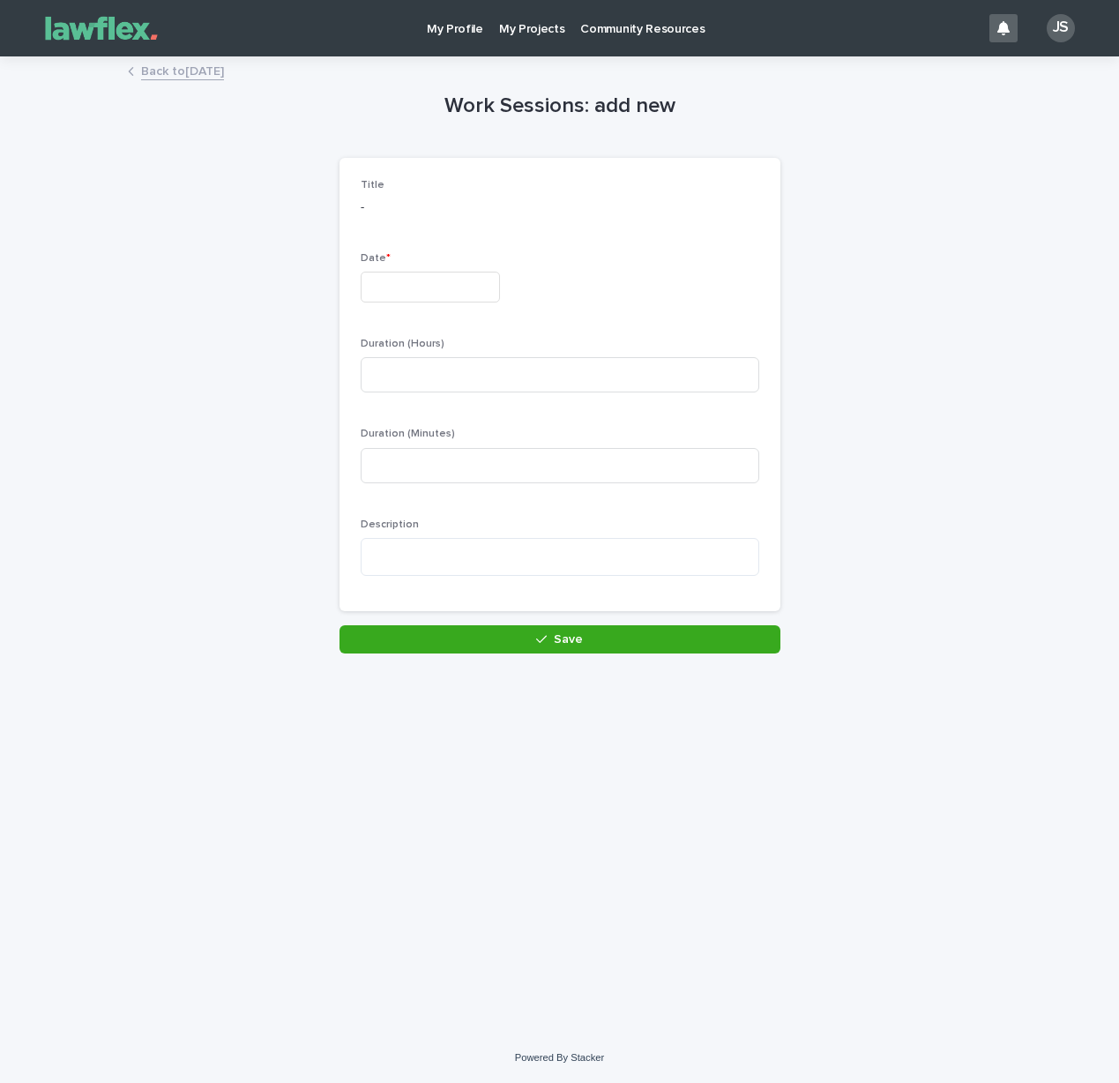  What do you see at coordinates (408, 434) in the screenshot?
I see `span: Duration (Minutes)` at bounding box center [408, 434].